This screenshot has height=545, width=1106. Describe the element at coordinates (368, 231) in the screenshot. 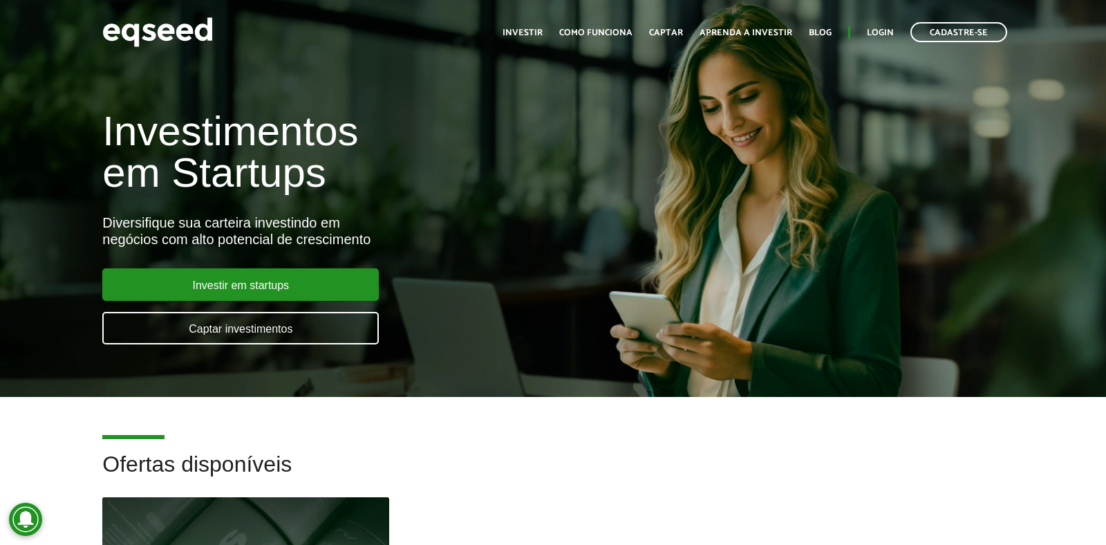

I see `div: Diversifique sua carteira investindo em negócios com alto potencial de crescimento` at that location.